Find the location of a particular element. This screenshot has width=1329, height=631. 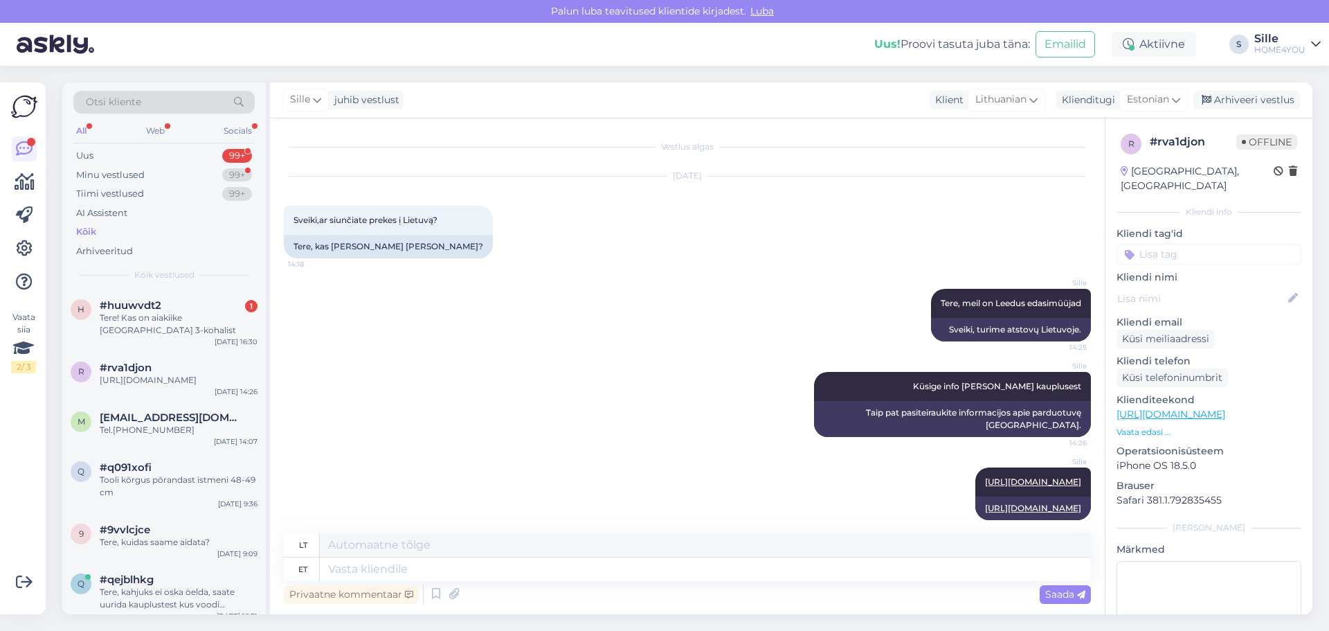

span: 9 is located at coordinates (81, 533).